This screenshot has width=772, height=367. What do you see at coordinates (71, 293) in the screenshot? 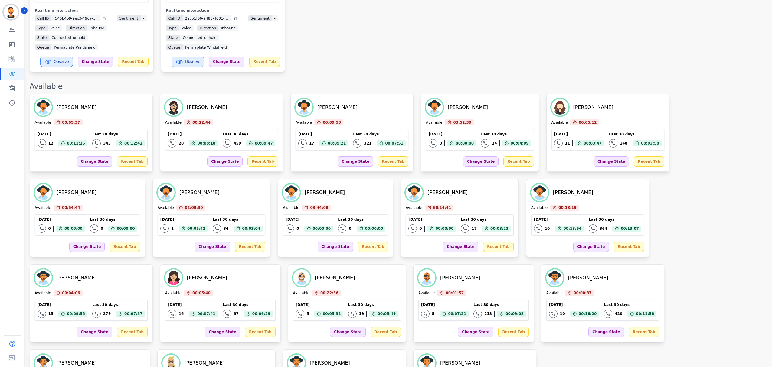
I see `span: 00:04:06` at bounding box center [71, 293].